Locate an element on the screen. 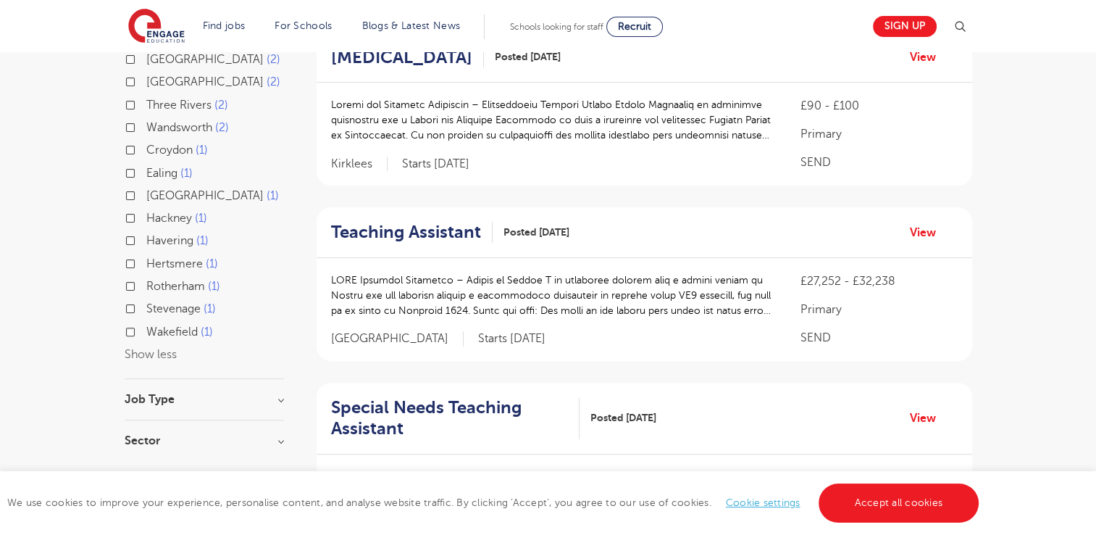 The height and width of the screenshot is (535, 1096). p: £90 - £100 is located at coordinates (879, 106).